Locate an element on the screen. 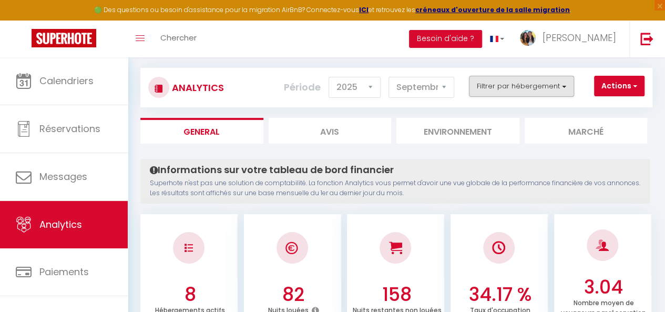  span: Chercher is located at coordinates (178, 37).